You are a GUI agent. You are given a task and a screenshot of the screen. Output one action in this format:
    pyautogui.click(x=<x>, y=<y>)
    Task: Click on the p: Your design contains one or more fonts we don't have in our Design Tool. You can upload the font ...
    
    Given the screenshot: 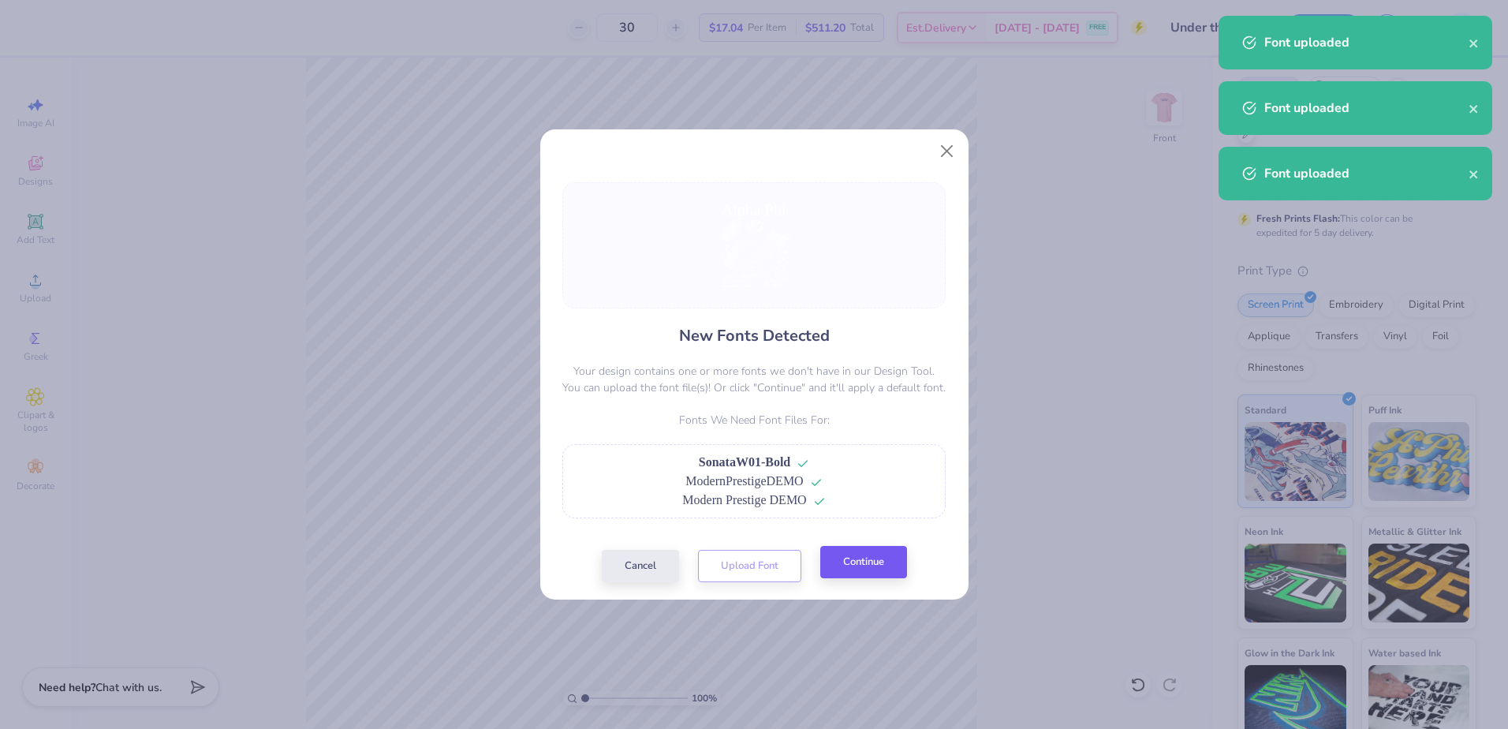 What is the action you would take?
    pyautogui.click(x=754, y=379)
    